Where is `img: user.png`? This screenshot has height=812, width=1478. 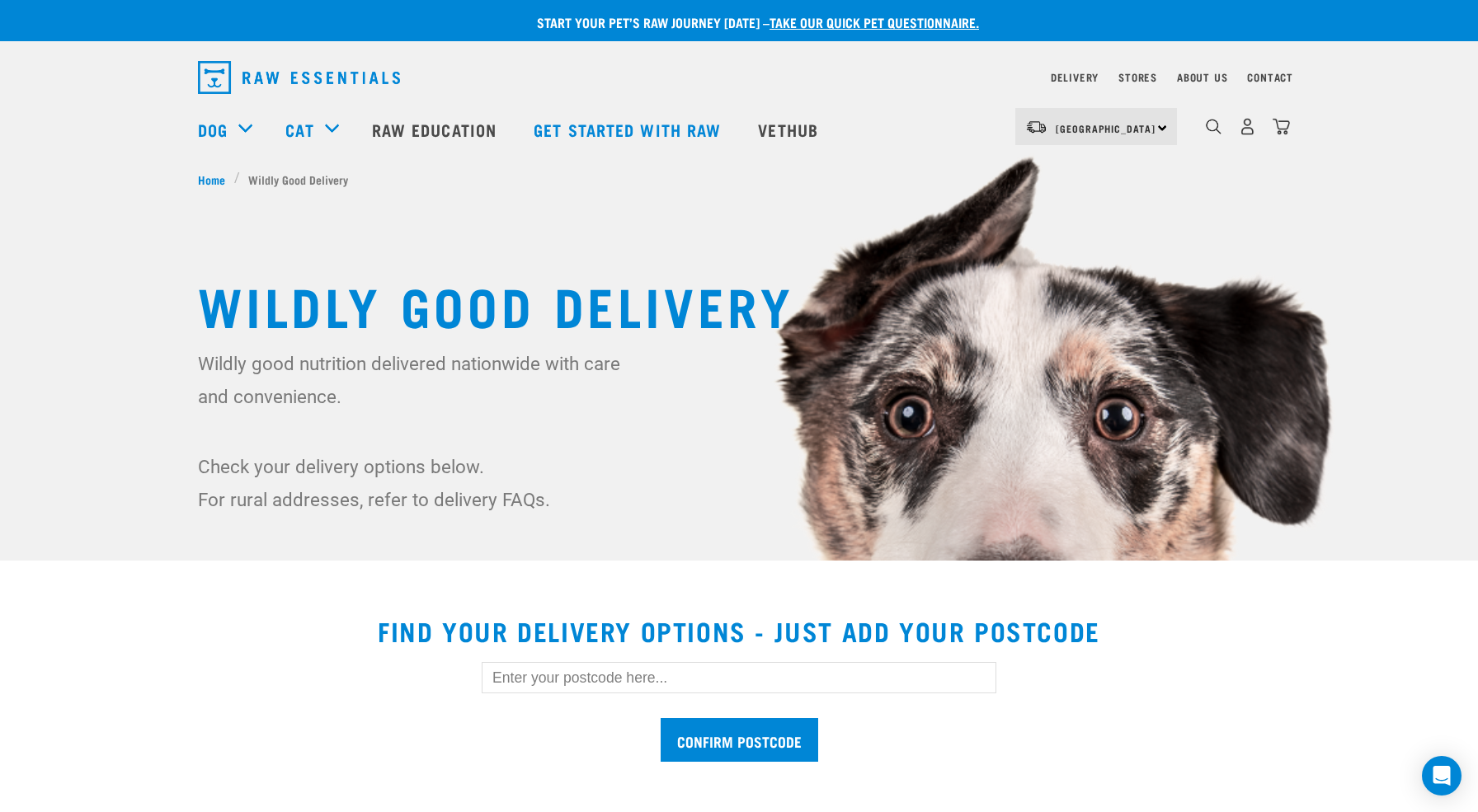
img: user.png is located at coordinates (1247, 126).